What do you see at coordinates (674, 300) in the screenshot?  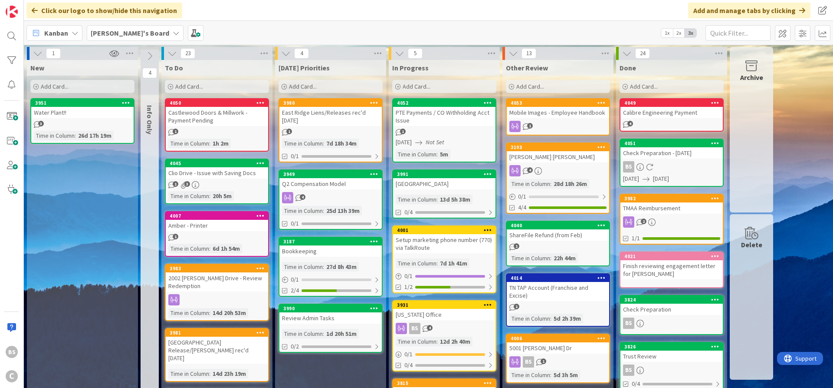 I see `div: 3824` at bounding box center [674, 300].